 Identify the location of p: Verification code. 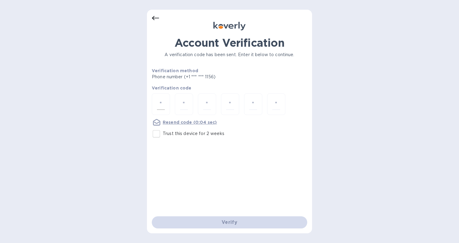
(230, 88).